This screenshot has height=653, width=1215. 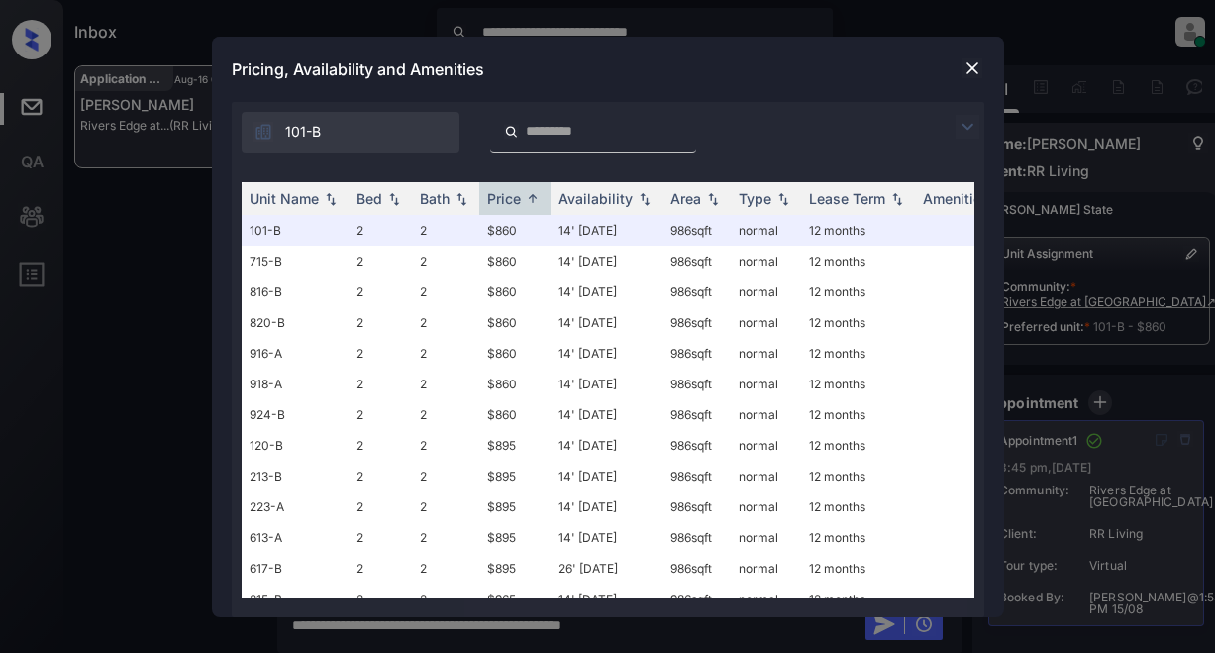 I want to click on td: 213-B, so click(x=295, y=475).